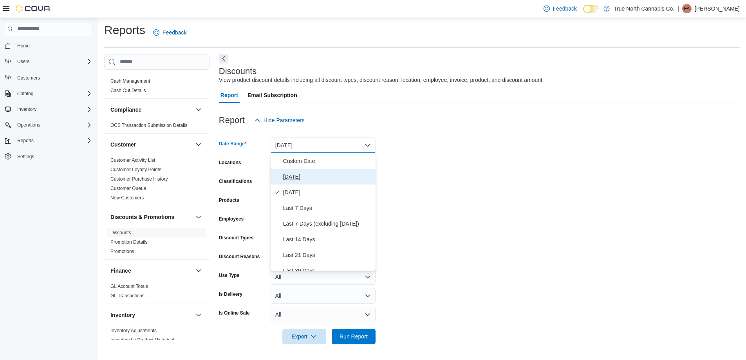 The image size is (746, 360). Describe the element at coordinates (49, 45) in the screenshot. I see `button: Home` at that location.